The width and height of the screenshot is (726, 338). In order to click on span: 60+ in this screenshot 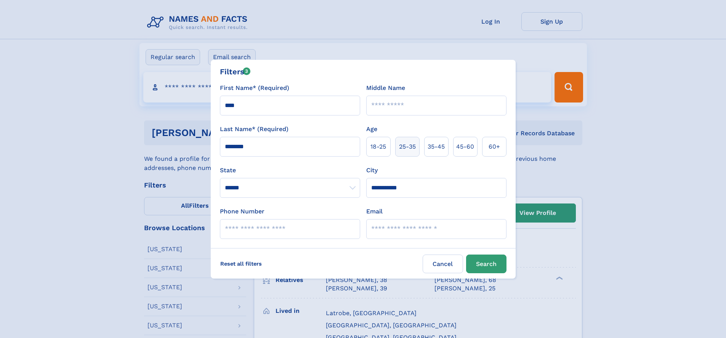, I will do `click(494, 147)`.